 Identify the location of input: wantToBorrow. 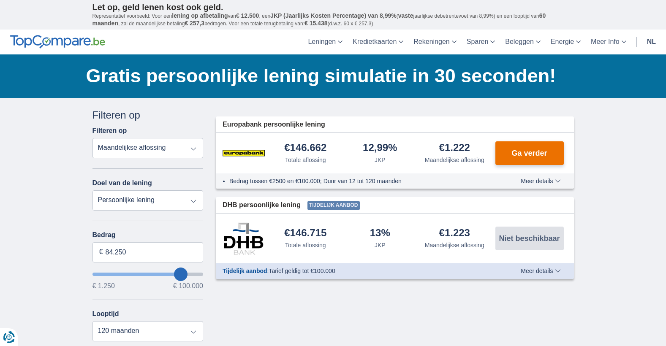
(148, 274).